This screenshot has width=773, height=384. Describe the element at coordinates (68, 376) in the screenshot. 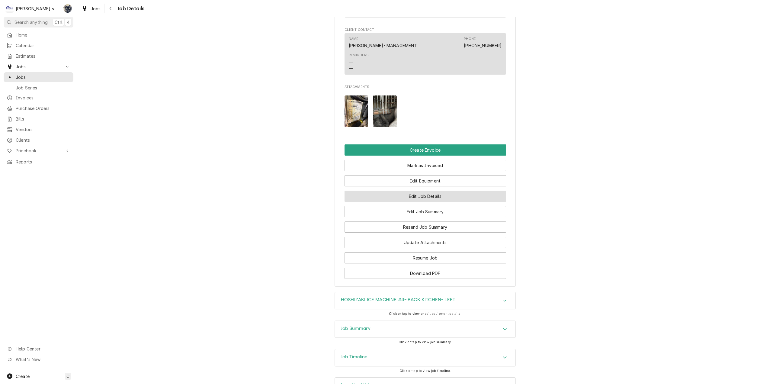

I see `span: C` at that location.